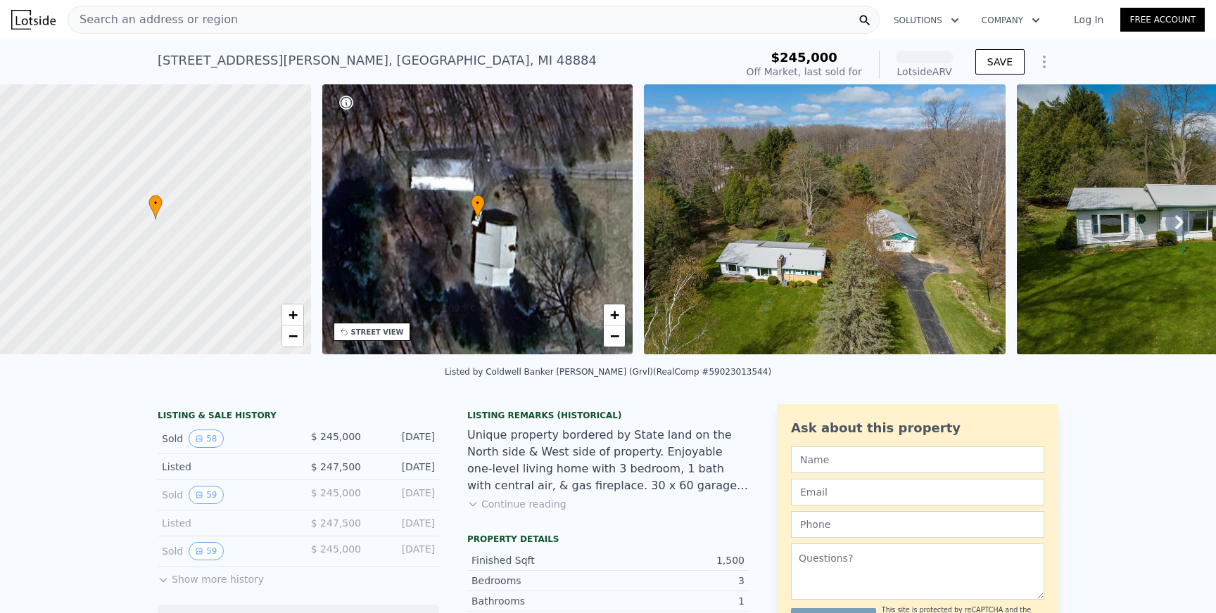 This screenshot has width=1216, height=613. What do you see at coordinates (803, 57) in the screenshot?
I see `span: $245,000` at bounding box center [803, 57].